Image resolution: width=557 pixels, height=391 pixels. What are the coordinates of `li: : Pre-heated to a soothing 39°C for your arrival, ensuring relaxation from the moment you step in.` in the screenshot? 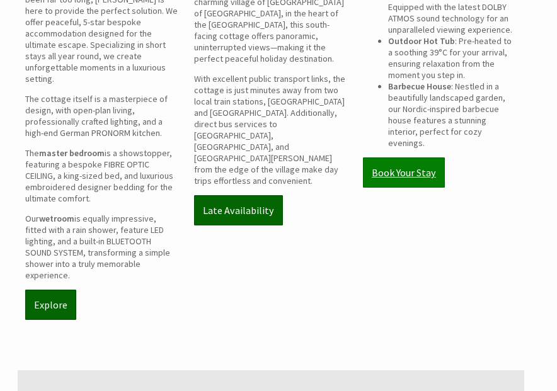 It's located at (453, 58).